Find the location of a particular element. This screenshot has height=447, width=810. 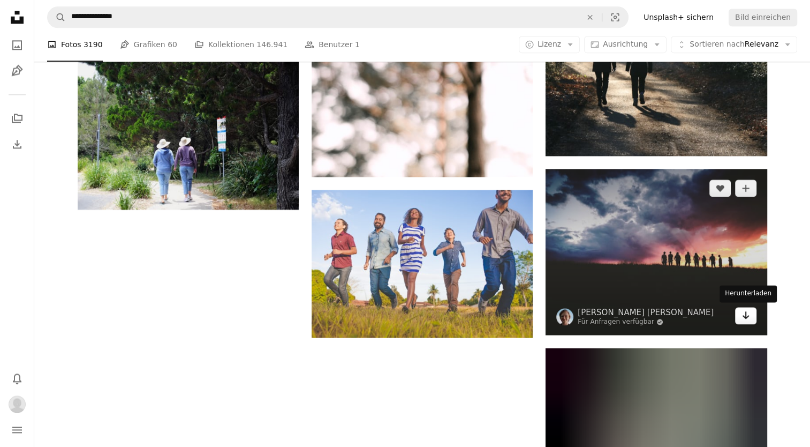

button: Profil is located at coordinates (17, 404).